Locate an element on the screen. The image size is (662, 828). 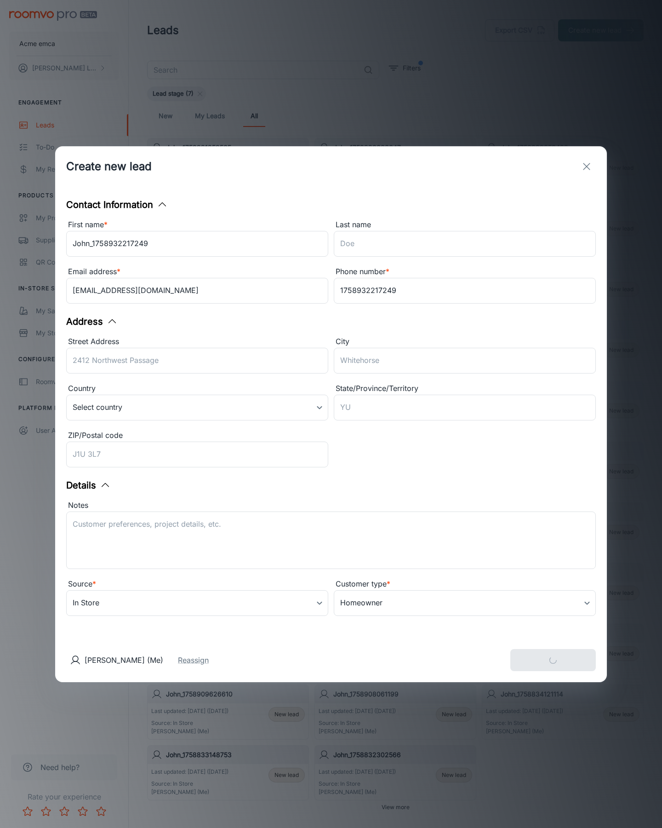
button: exit is located at coordinates (587, 166).